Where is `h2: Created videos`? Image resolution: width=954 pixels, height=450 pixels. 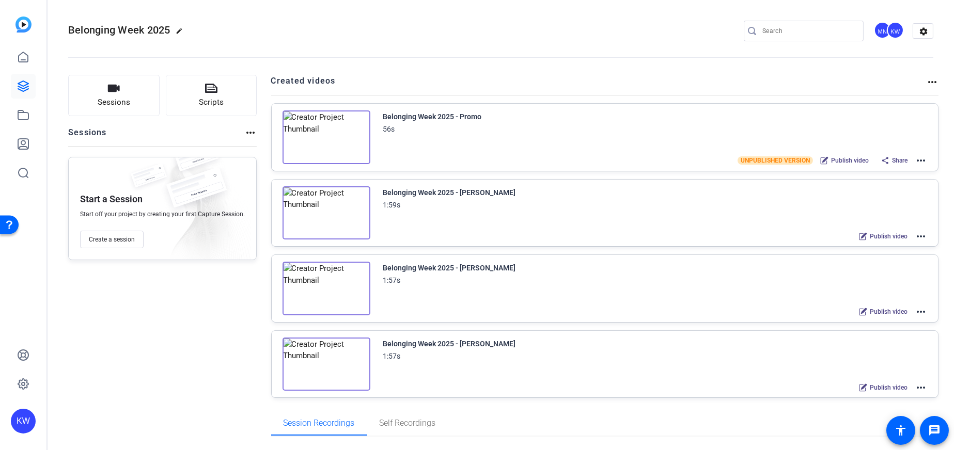 h2: Created videos is located at coordinates (599, 85).